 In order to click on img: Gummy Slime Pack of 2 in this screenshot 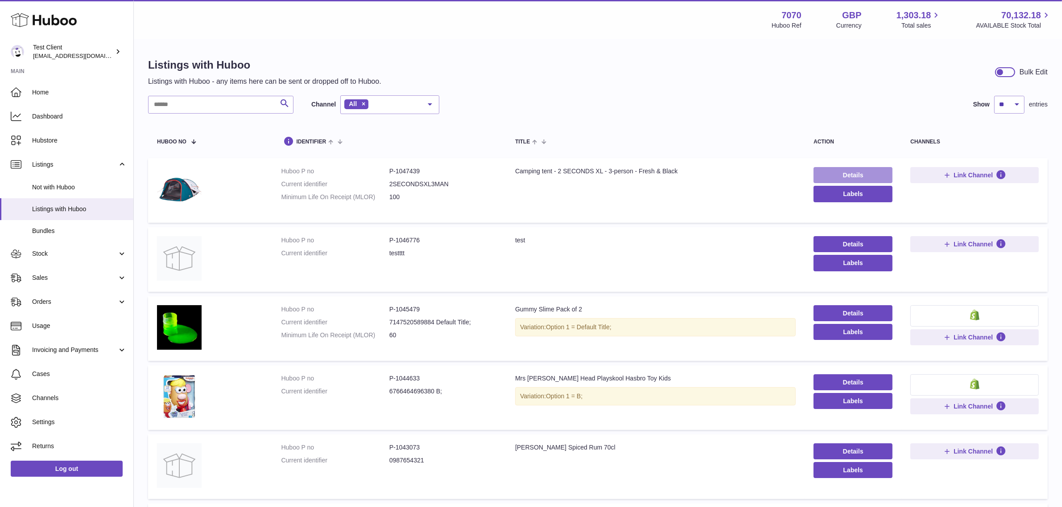, I will do `click(179, 328)`.